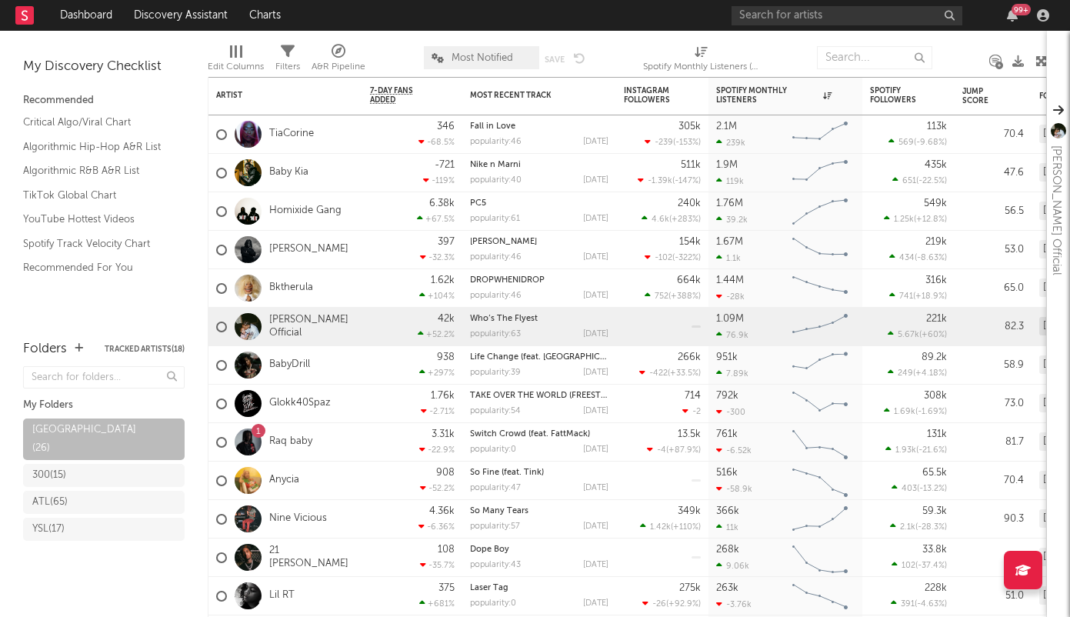  I want to click on span: -28.3 %, so click(930, 527).